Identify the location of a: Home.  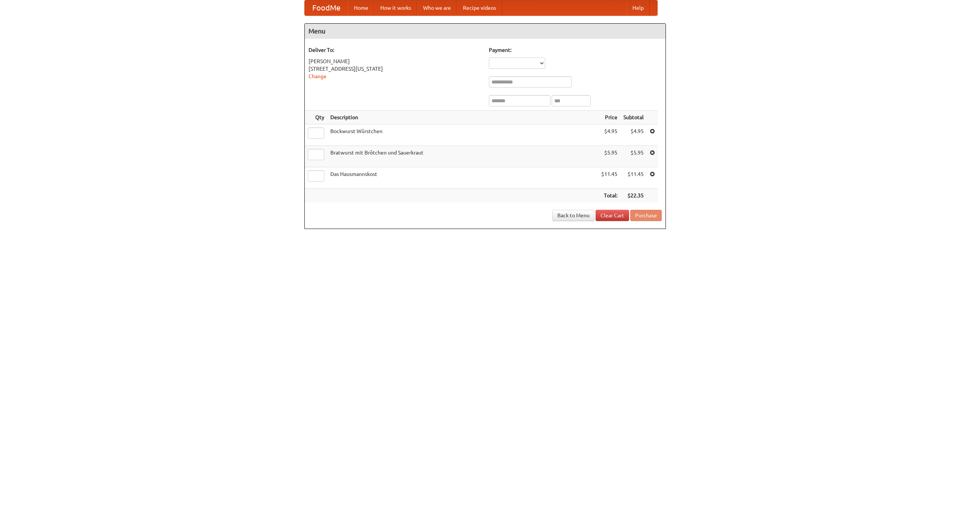
(361, 8).